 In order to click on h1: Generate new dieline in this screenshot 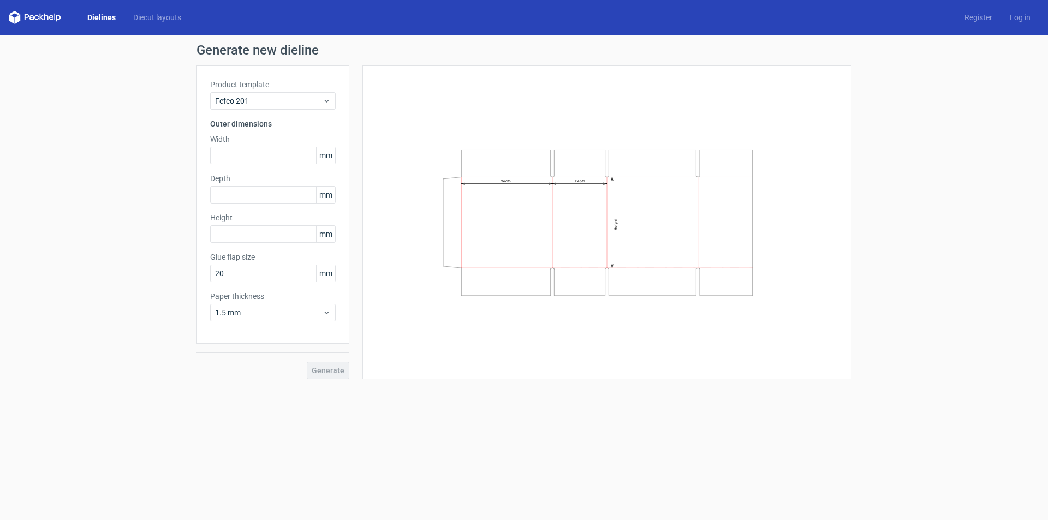, I will do `click(524, 50)`.